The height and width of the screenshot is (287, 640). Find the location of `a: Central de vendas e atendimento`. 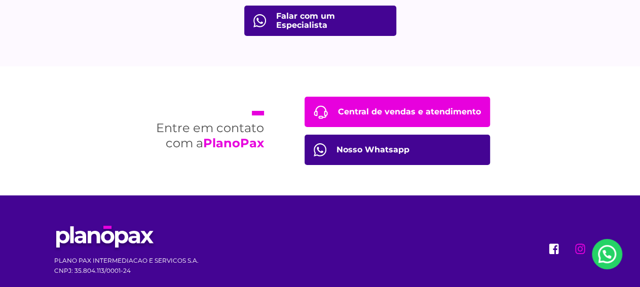

a: Central de vendas e atendimento is located at coordinates (398, 112).